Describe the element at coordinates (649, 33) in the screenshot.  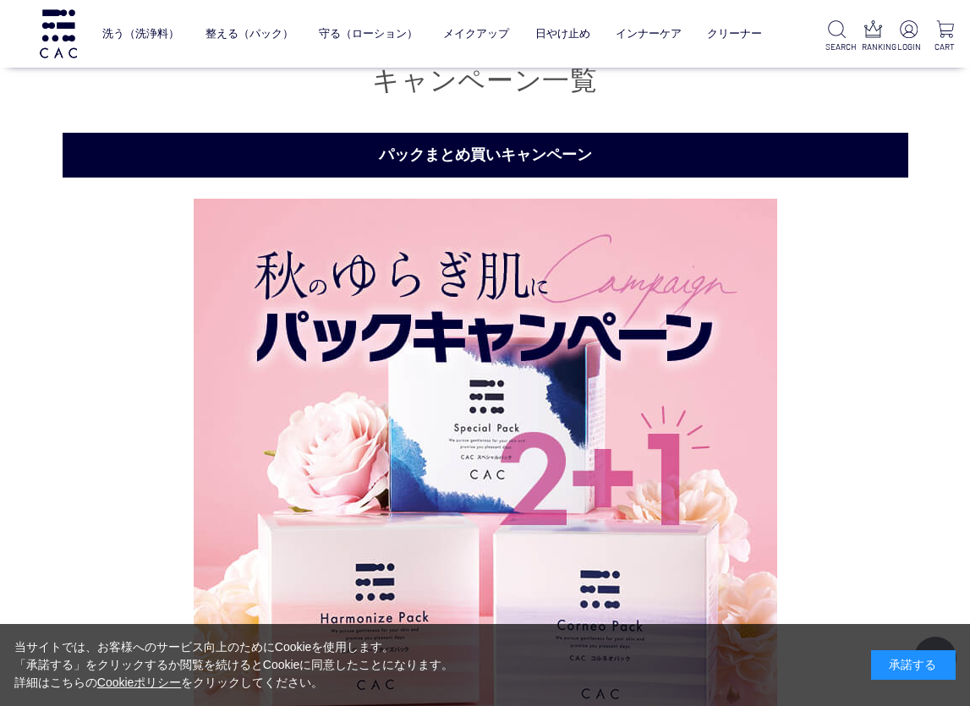
I see `a: インナーケア` at that location.